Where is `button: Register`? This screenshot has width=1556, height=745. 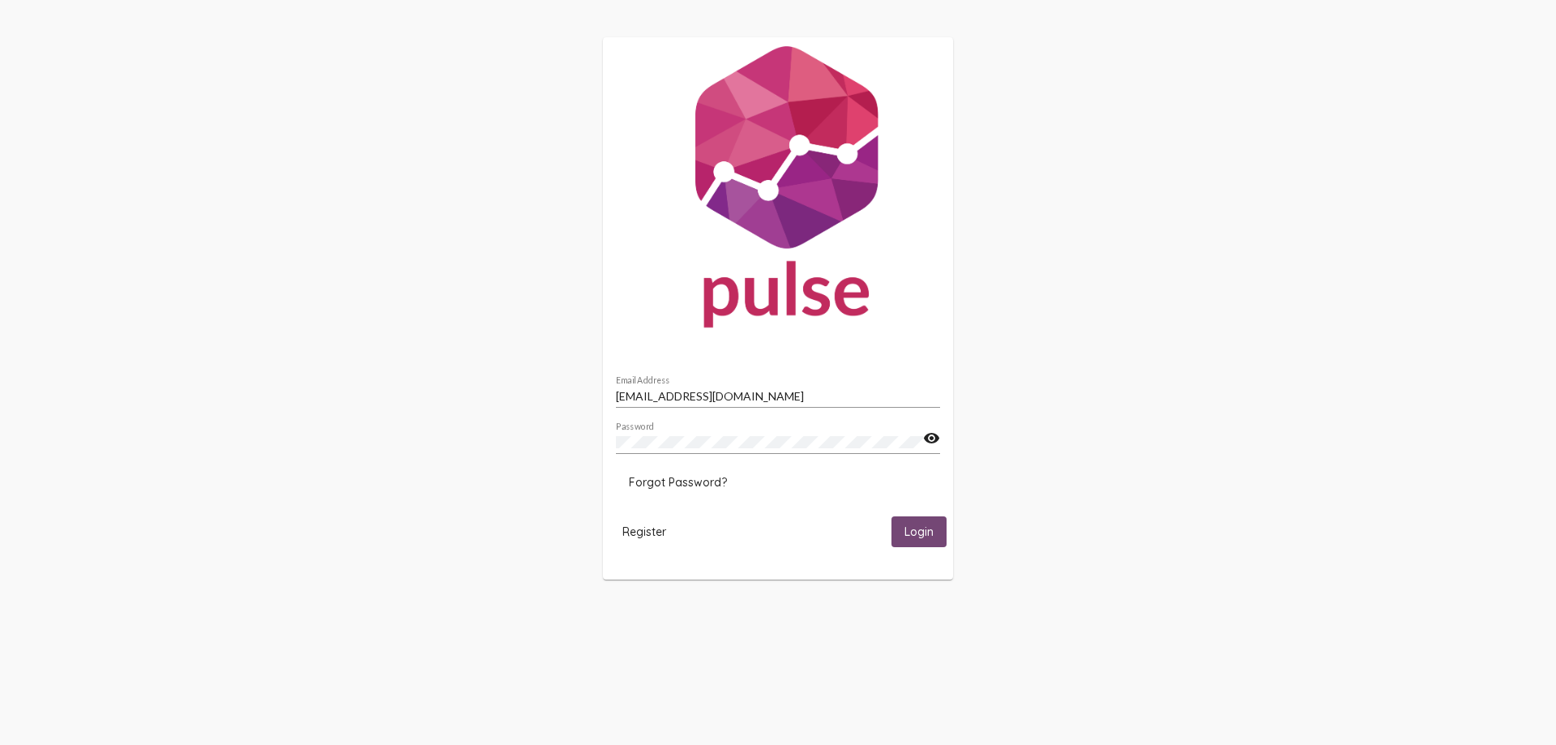 button: Register is located at coordinates (644, 531).